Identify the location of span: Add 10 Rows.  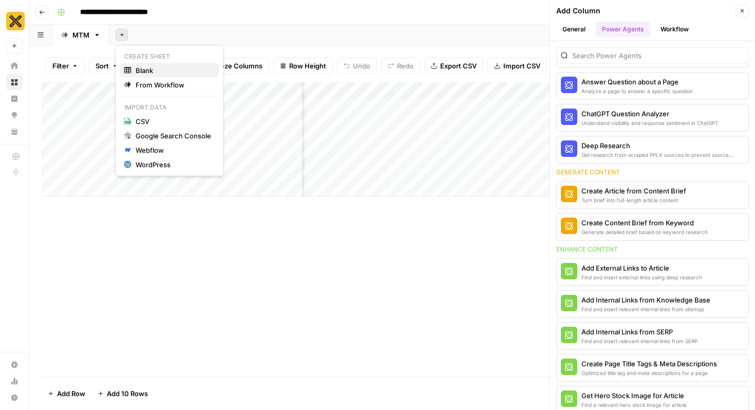
(127, 393).